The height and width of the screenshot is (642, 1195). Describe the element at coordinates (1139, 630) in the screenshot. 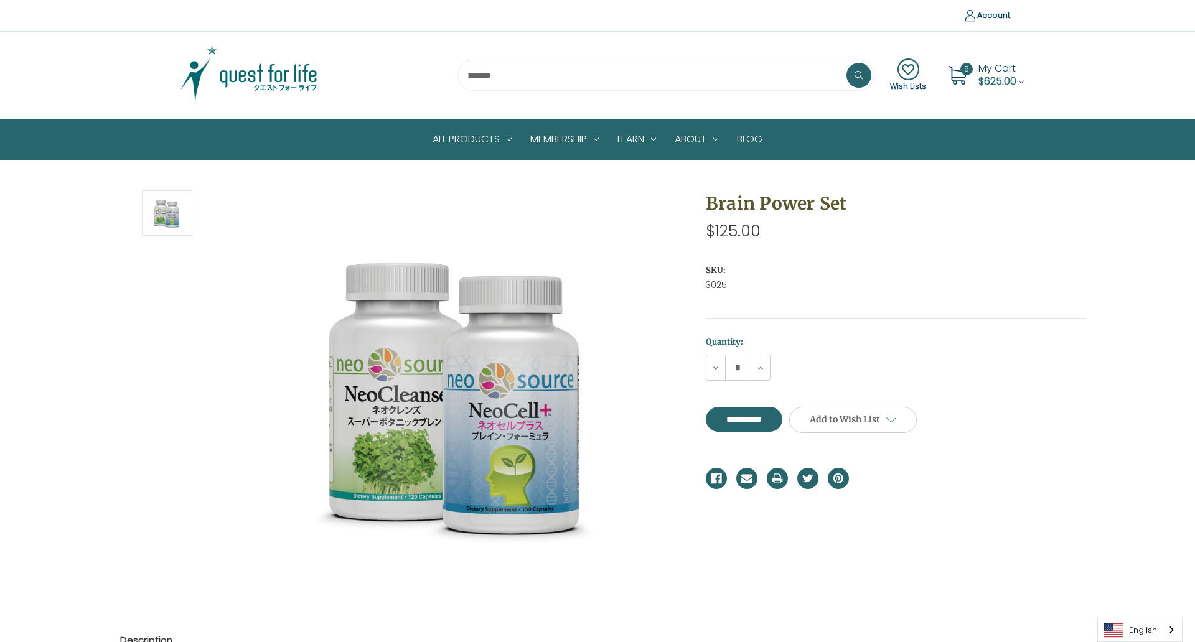

I see `div: Language` at that location.